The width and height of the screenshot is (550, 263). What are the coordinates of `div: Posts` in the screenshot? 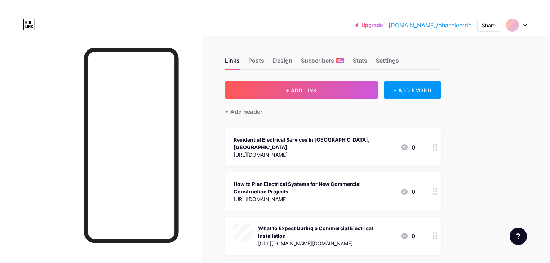 It's located at (256, 63).